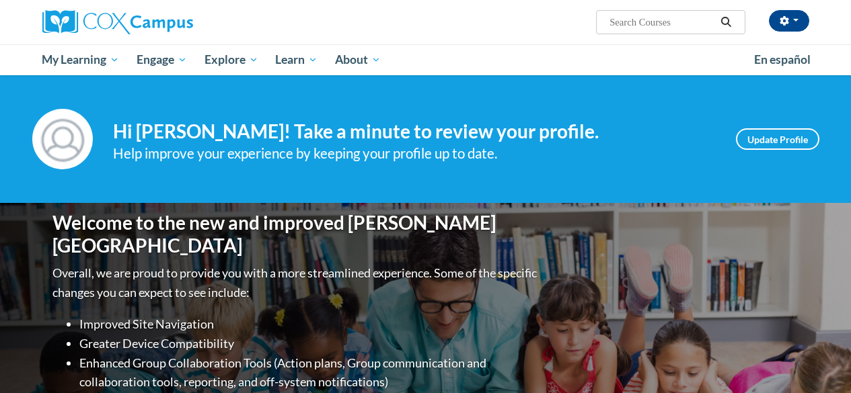 The height and width of the screenshot is (393, 851). What do you see at coordinates (231, 60) in the screenshot?
I see `span: Explore` at bounding box center [231, 60].